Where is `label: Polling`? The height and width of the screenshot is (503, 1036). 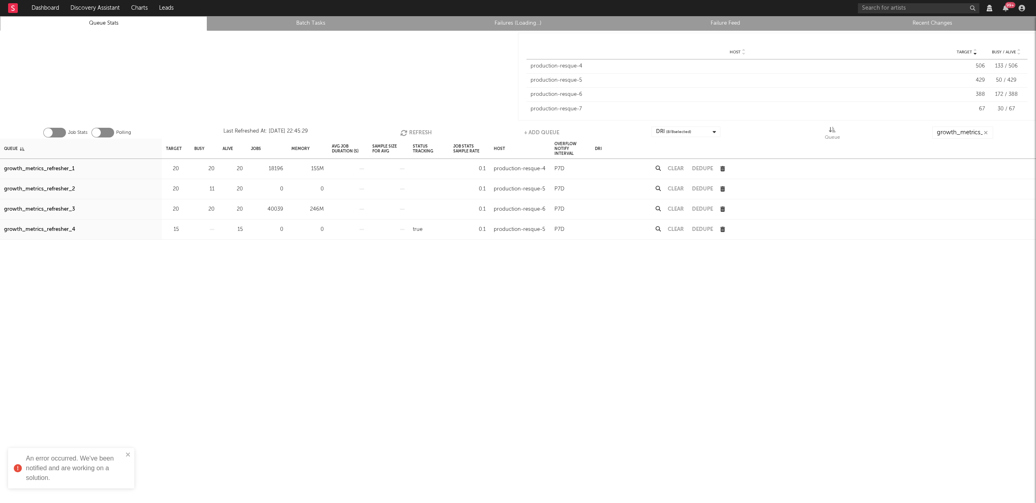 label: Polling is located at coordinates (123, 133).